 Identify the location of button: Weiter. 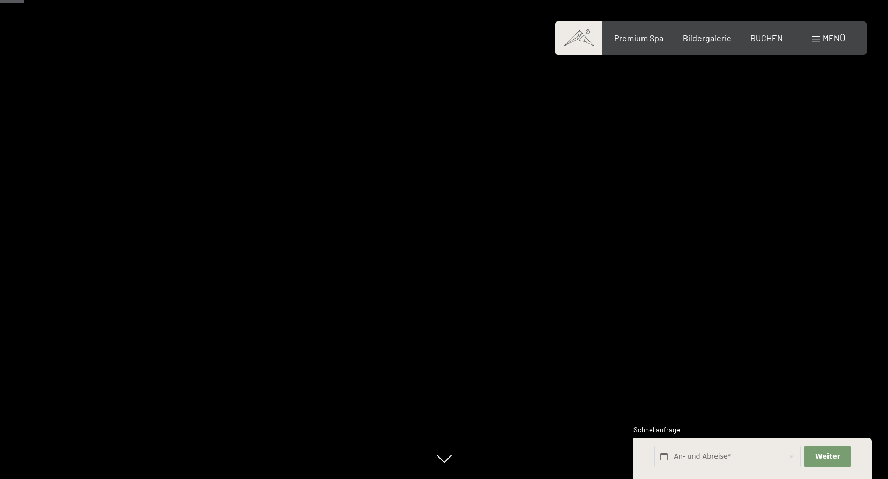
(827, 457).